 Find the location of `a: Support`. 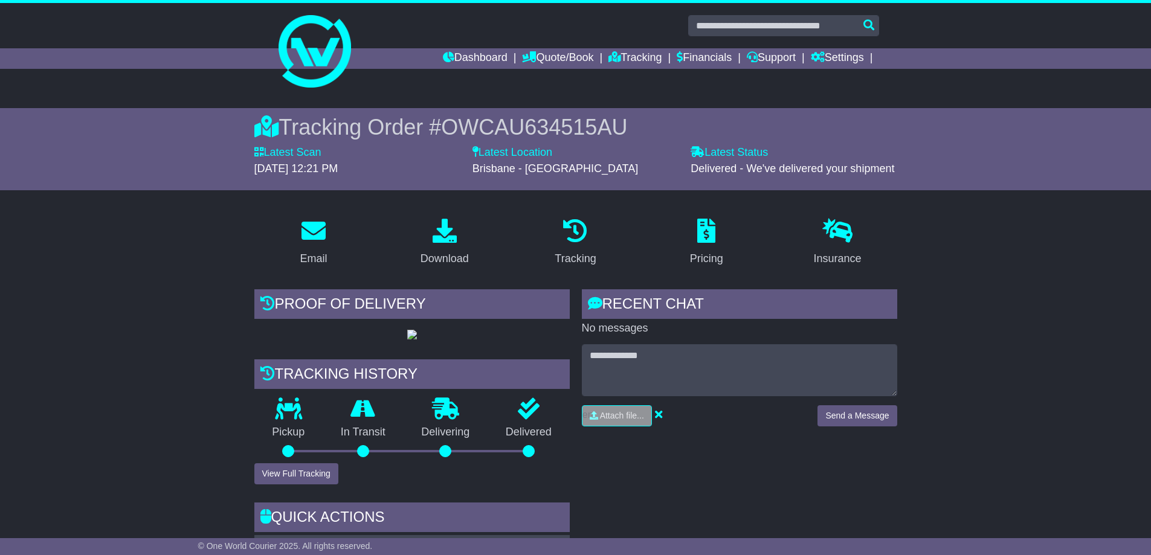

a: Support is located at coordinates (771, 59).